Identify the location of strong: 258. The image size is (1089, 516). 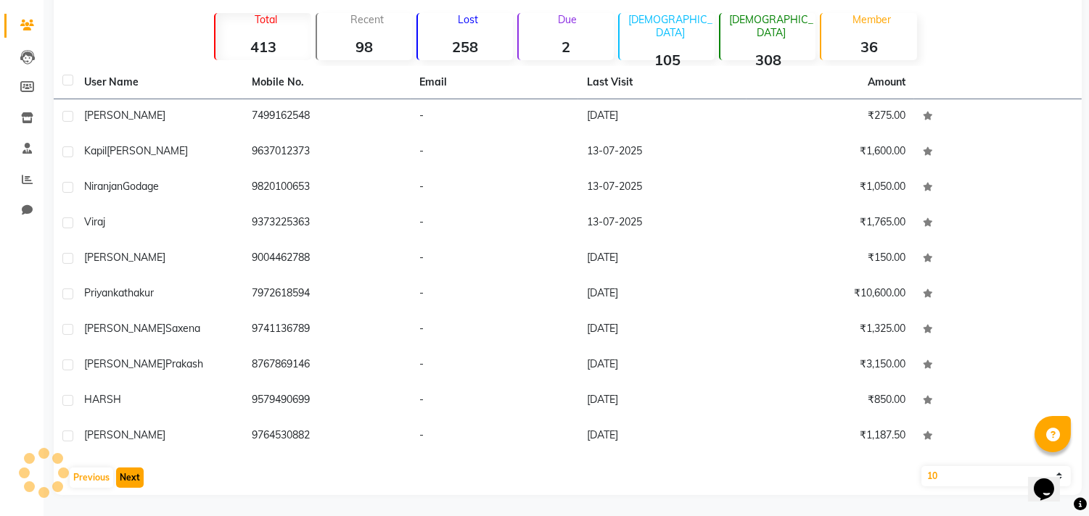
(465, 46).